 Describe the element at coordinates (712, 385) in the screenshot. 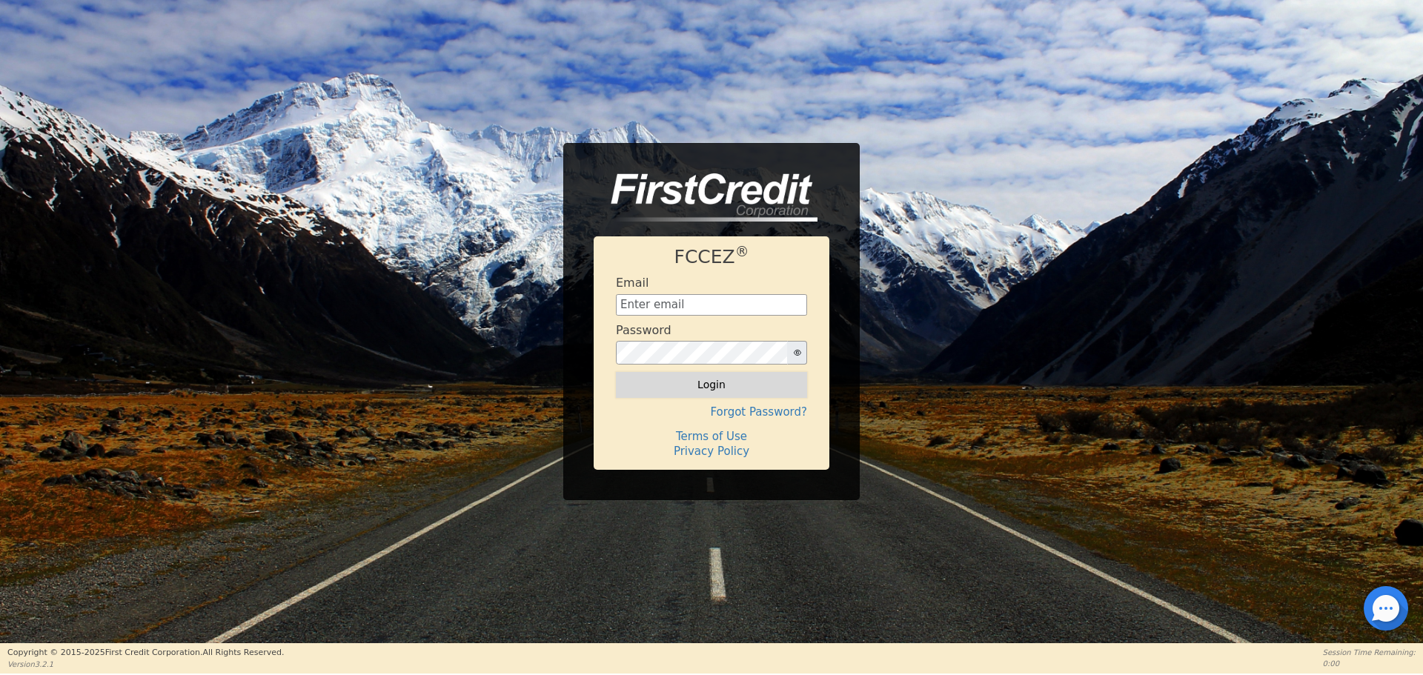

I see `button: Login` at that location.